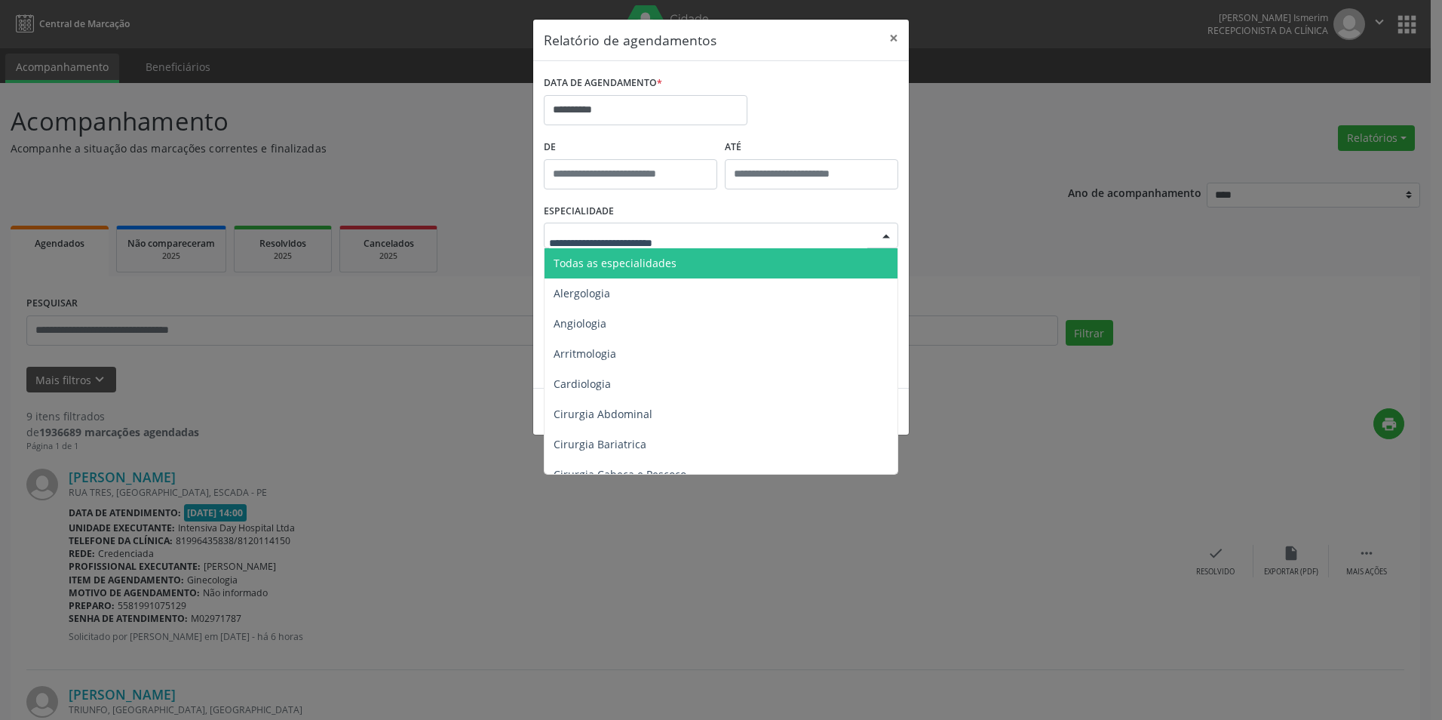  I want to click on span: Alergologia, so click(582, 293).